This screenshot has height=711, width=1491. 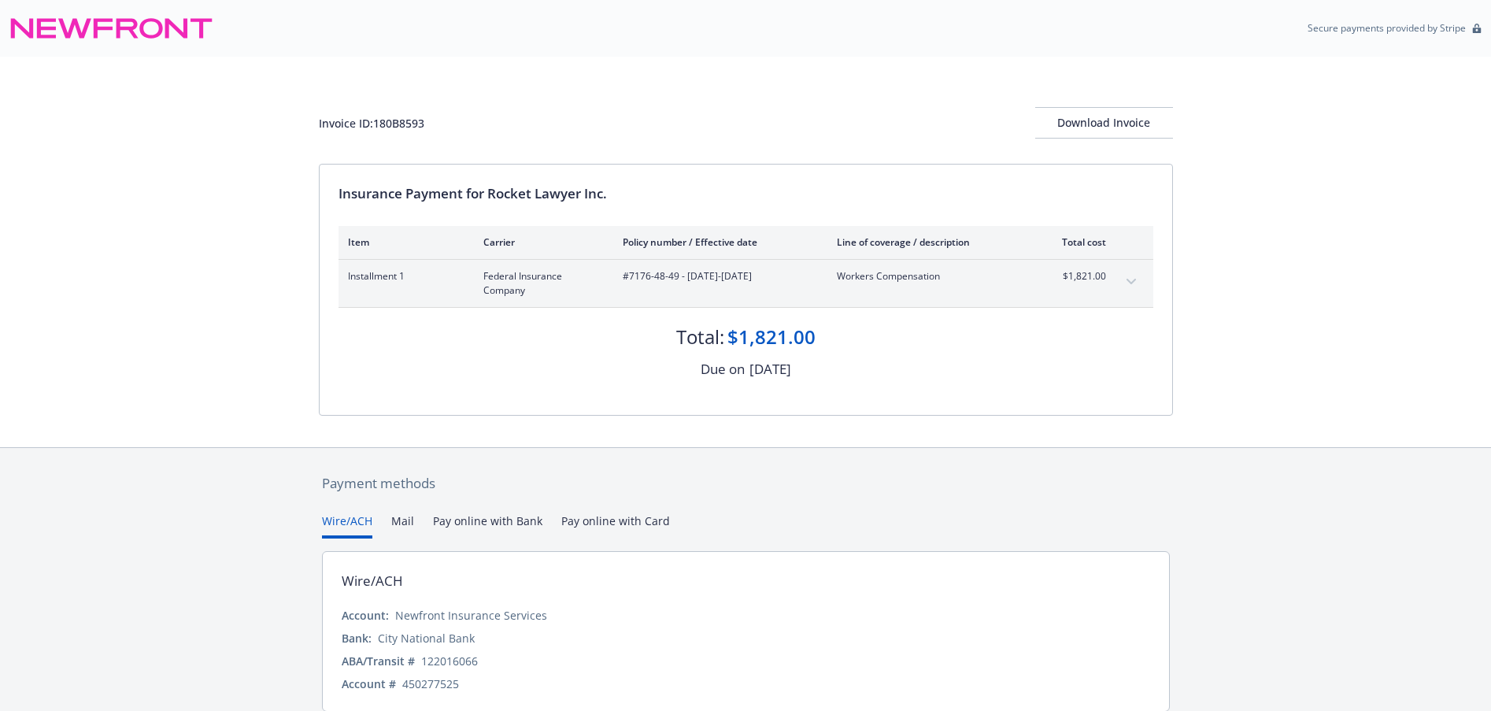 What do you see at coordinates (1386, 28) in the screenshot?
I see `p: Secure payments provided by Stripe` at bounding box center [1386, 28].